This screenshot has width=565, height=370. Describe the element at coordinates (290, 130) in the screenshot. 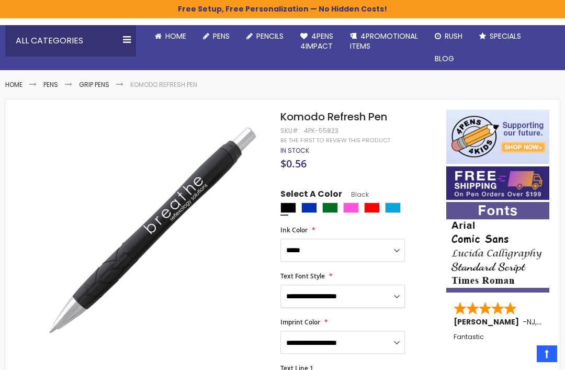

I see `strong: SKU` at that location.